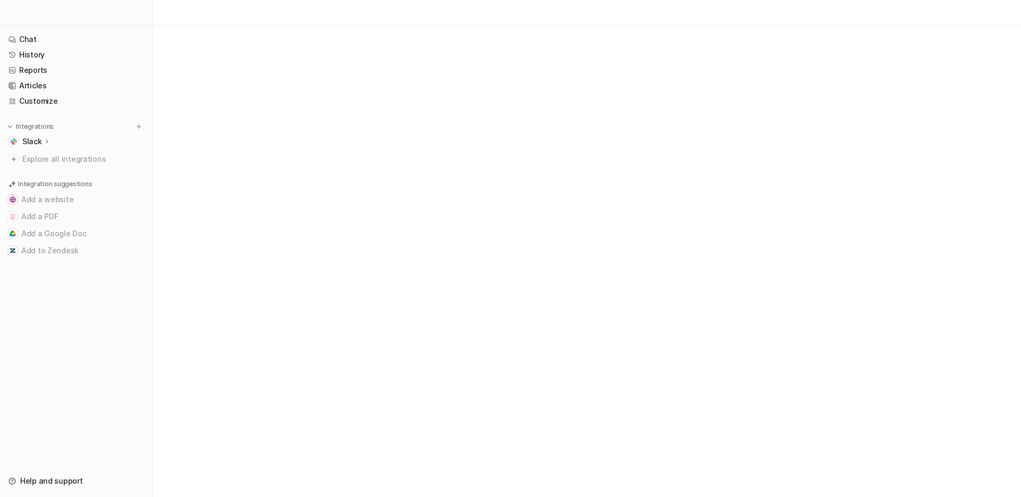 Image resolution: width=1021 pixels, height=497 pixels. Describe the element at coordinates (76, 159) in the screenshot. I see `a: Explore all integrations` at that location.